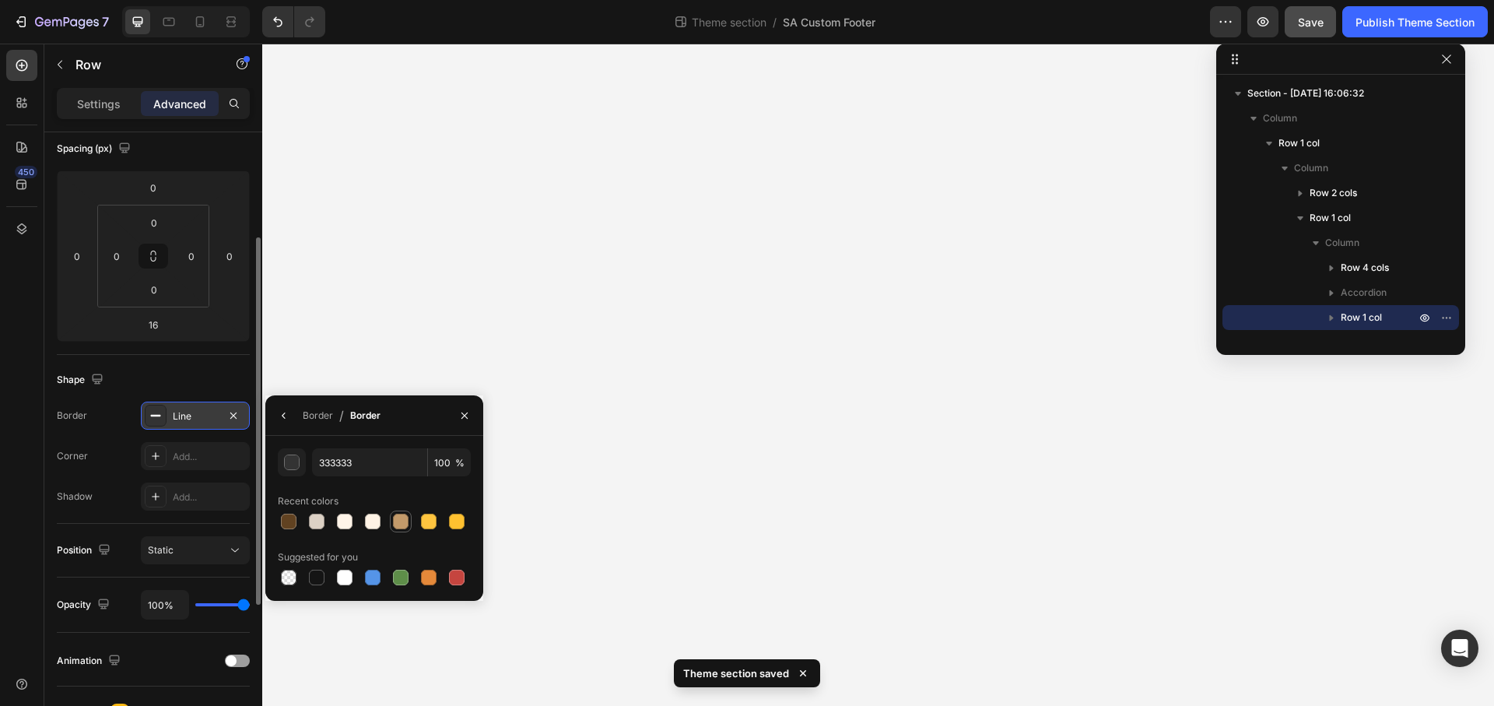  What do you see at coordinates (195, 550) in the screenshot?
I see `button: Static` at bounding box center [195, 550].